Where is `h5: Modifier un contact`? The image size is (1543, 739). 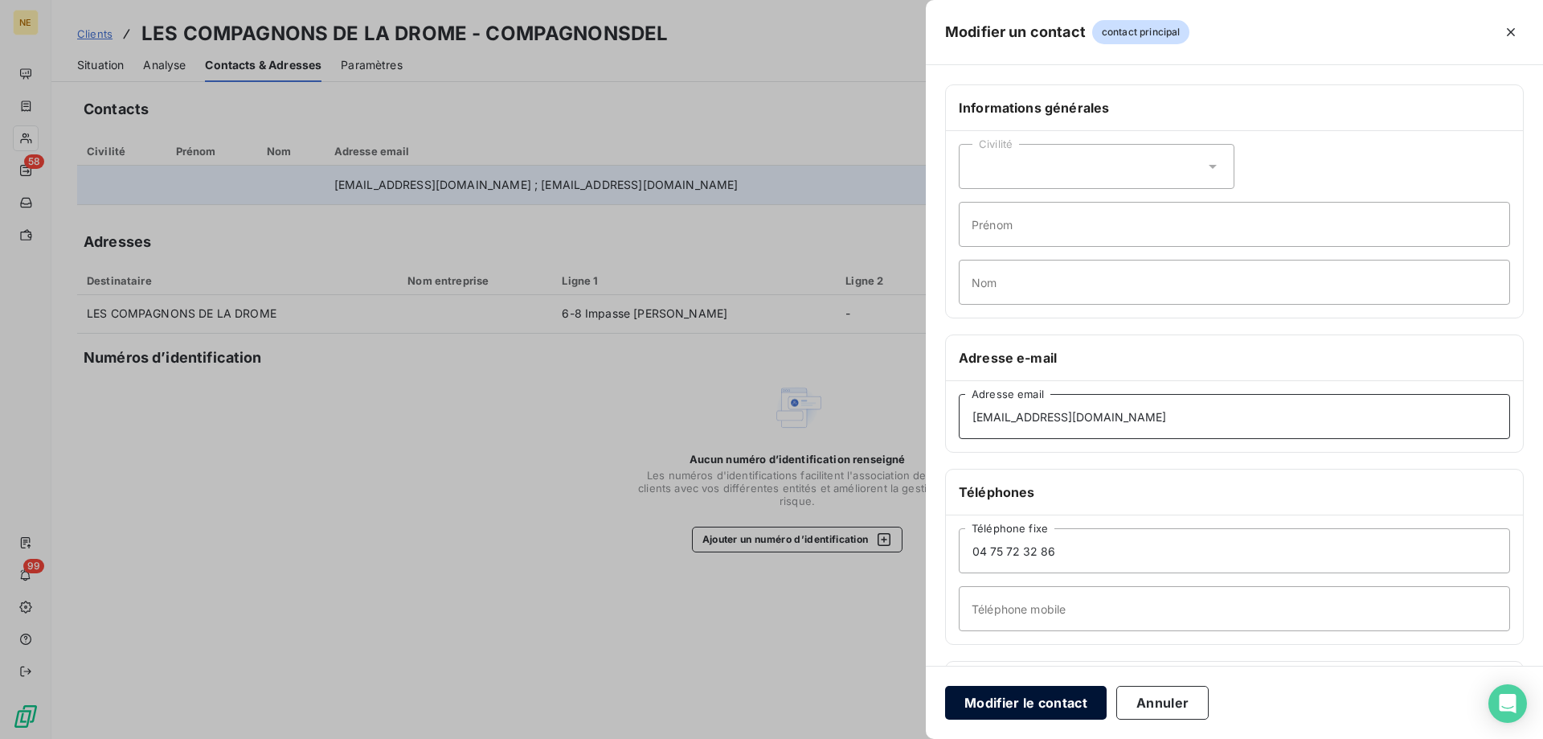 h5: Modifier un contact is located at coordinates (1015, 32).